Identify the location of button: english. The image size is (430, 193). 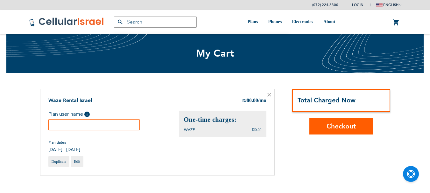
(388, 5).